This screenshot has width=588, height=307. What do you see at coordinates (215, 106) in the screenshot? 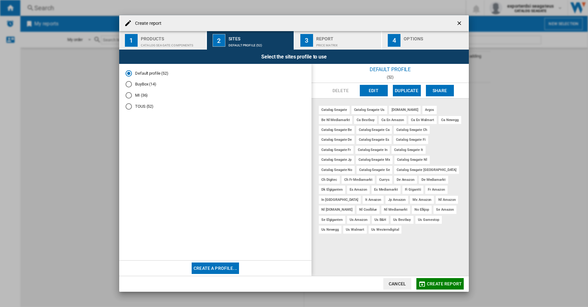
I see `md-radio-button: TOUS (52)` at bounding box center [215, 106].